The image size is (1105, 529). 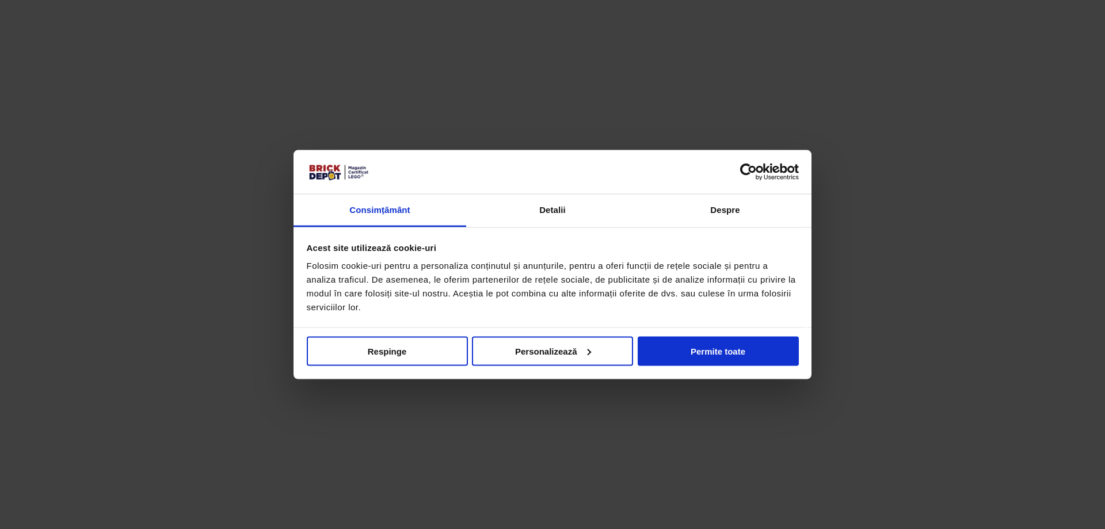 What do you see at coordinates (748, 172) in the screenshot?
I see `a: Usercentrics Cookiebot - opens in a new window` at bounding box center [748, 172].